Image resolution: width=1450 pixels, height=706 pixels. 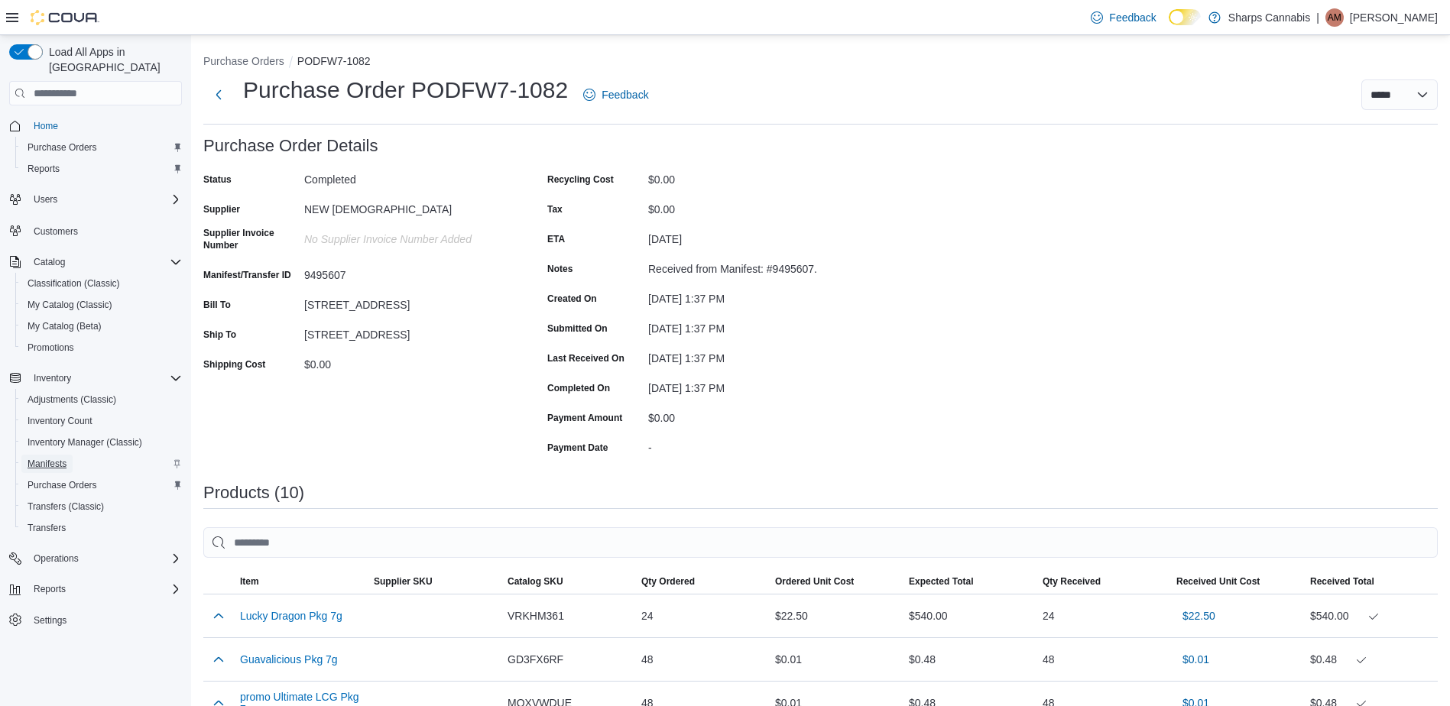 What do you see at coordinates (1103, 659) in the screenshot?
I see `div: 48` at bounding box center [1103, 659].